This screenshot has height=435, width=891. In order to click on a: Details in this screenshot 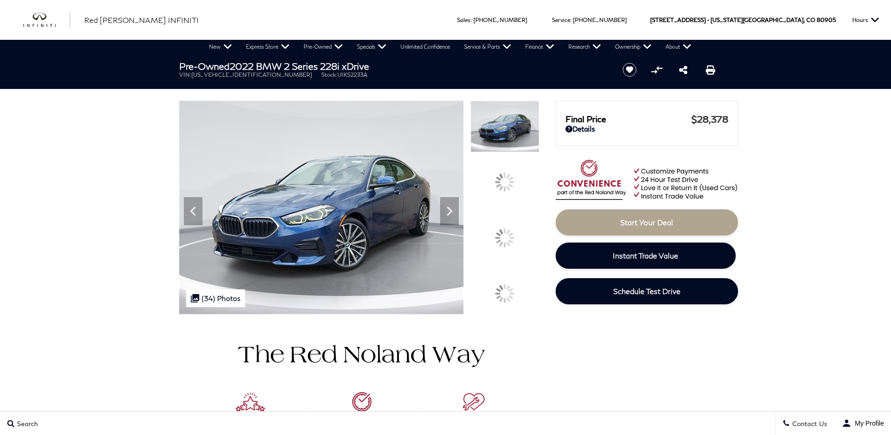, I will do `click(647, 129)`.